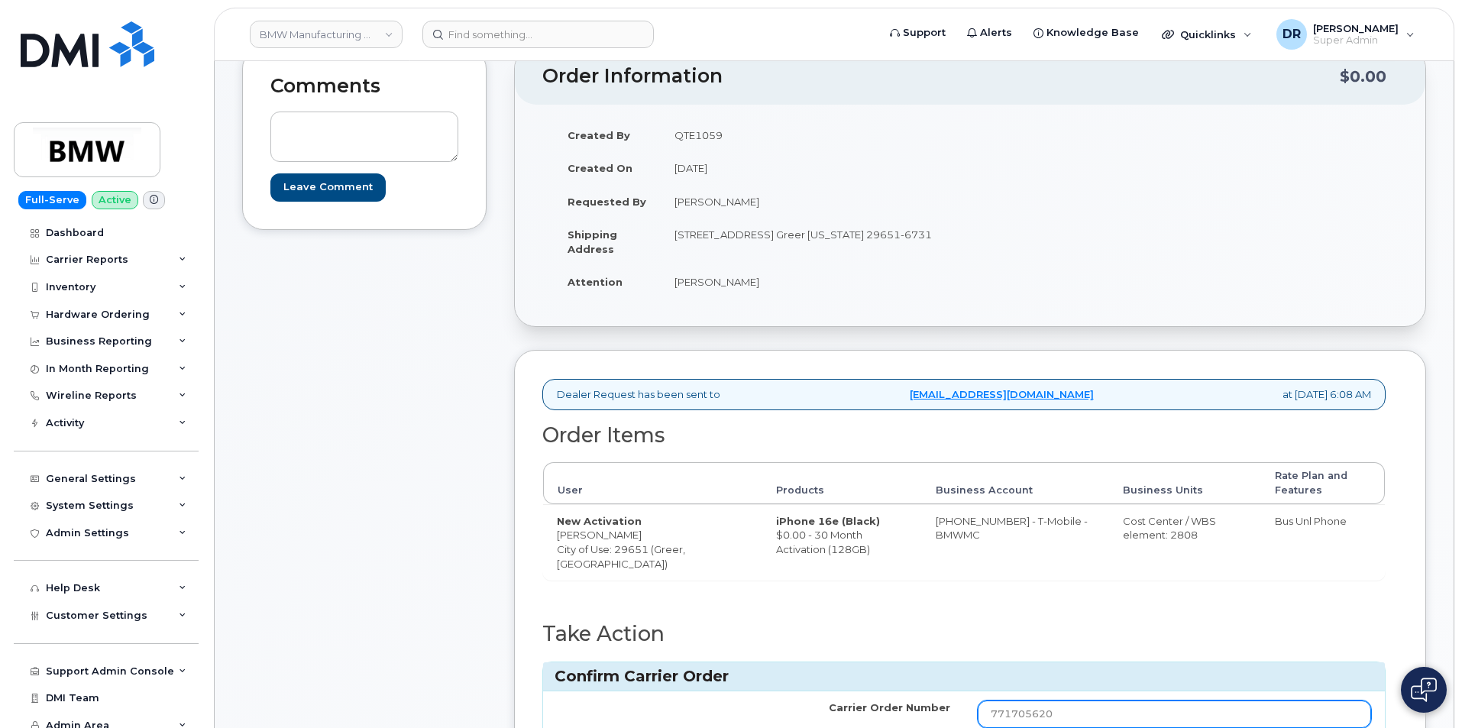 This screenshot has width=1462, height=728. What do you see at coordinates (1323, 483) in the screenshot?
I see `th: Rate Plan and Features` at bounding box center [1323, 483].